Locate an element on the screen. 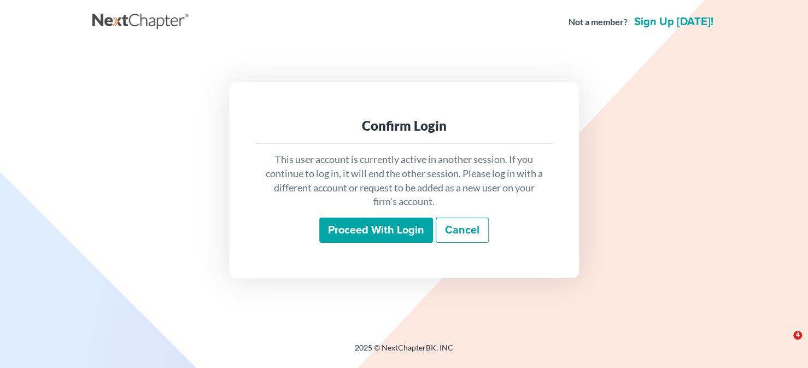  input: Proceed with login is located at coordinates (376, 230).